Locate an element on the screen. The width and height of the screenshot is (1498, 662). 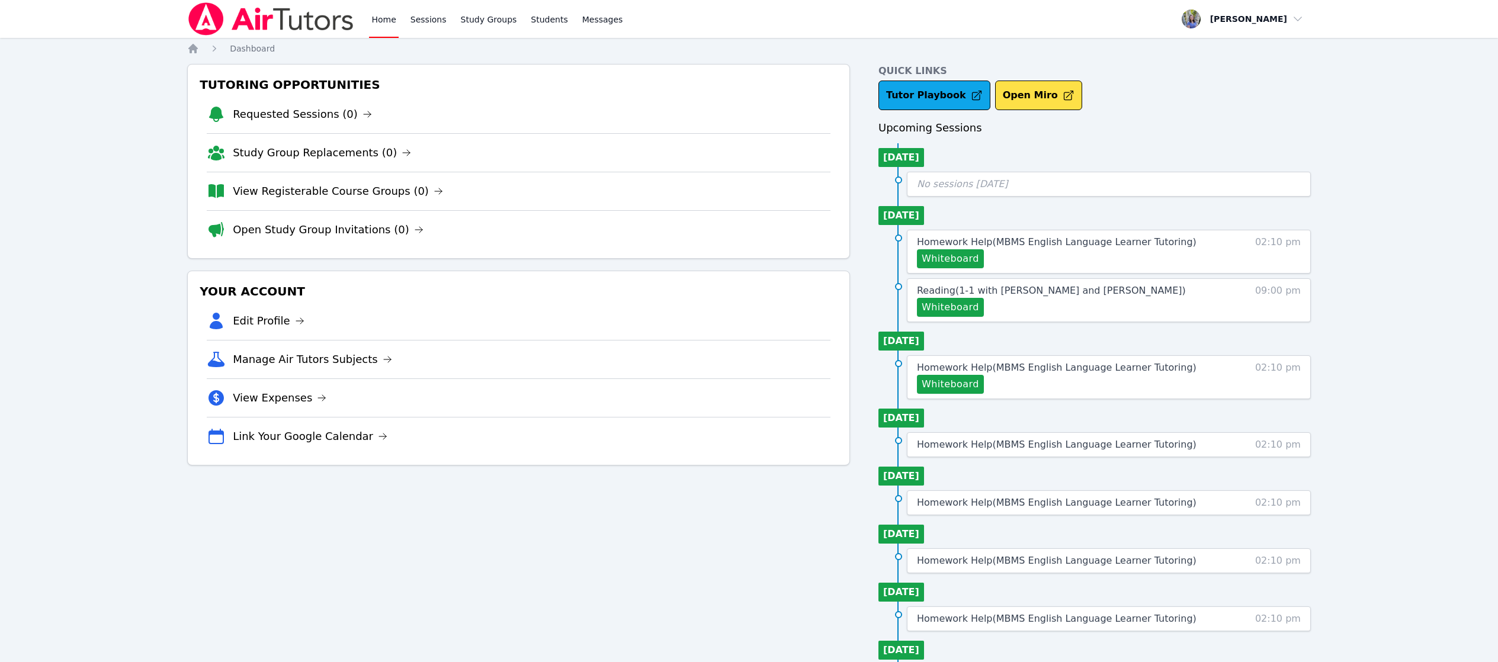
h3: Your Account is located at coordinates (518, 292).